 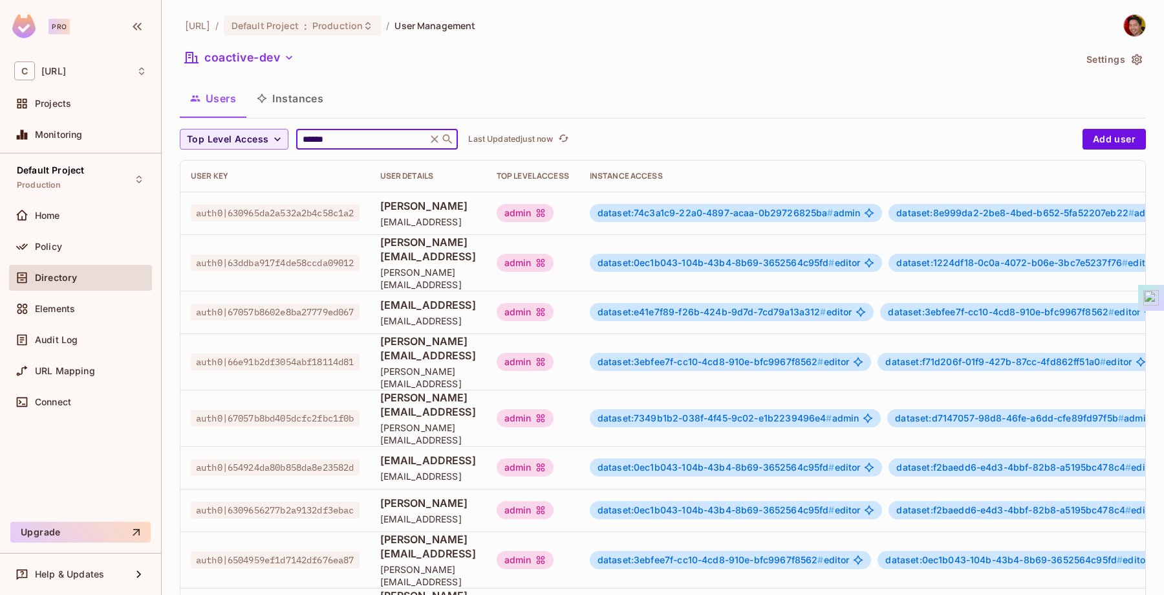 I want to click on span: Home, so click(x=47, y=215).